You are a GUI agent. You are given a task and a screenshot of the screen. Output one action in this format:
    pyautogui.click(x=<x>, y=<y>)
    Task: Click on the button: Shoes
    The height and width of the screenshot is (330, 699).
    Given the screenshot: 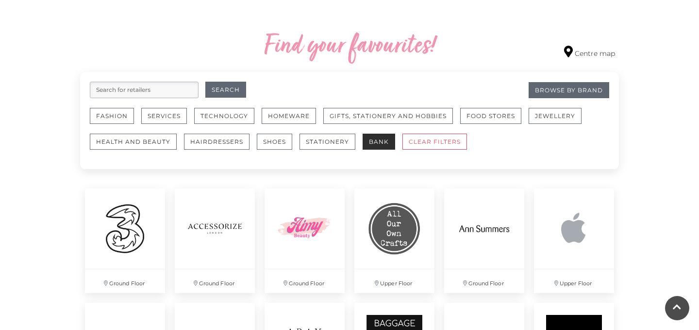 What is the action you would take?
    pyautogui.click(x=274, y=141)
    